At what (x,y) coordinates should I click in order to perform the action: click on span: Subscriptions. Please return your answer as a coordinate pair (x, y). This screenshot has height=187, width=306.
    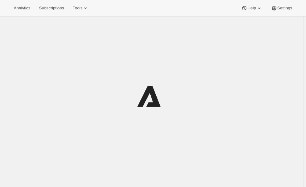
    Looking at the image, I should click on (51, 8).